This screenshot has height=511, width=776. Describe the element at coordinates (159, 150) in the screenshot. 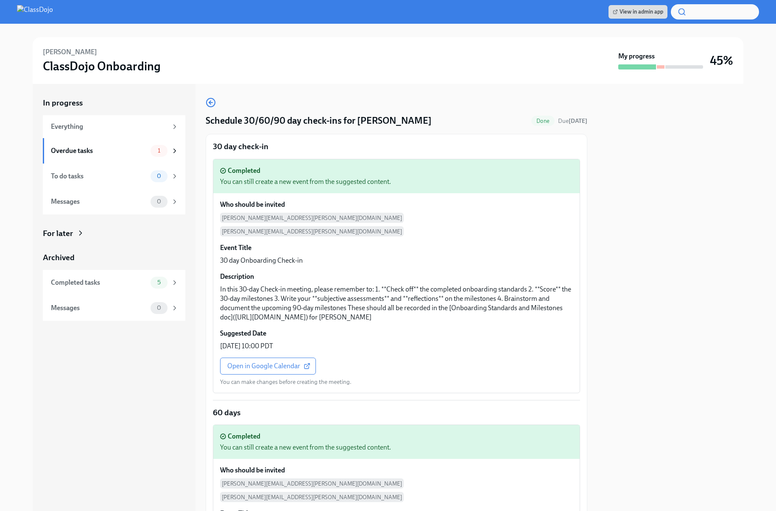

I see `span: 1` at that location.